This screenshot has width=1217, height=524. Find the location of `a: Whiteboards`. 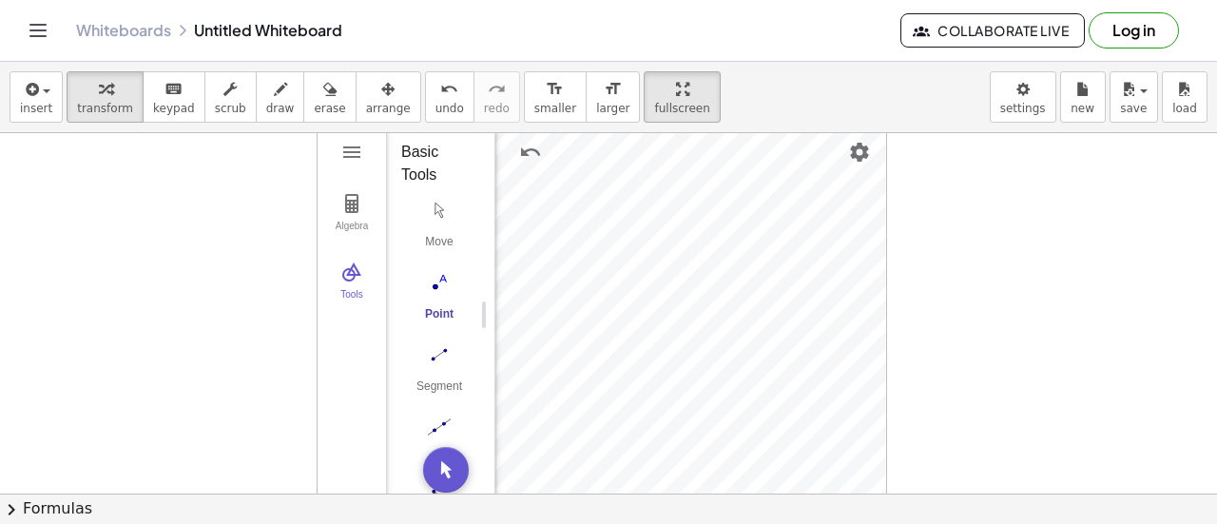

a: Whiteboards is located at coordinates (124, 30).